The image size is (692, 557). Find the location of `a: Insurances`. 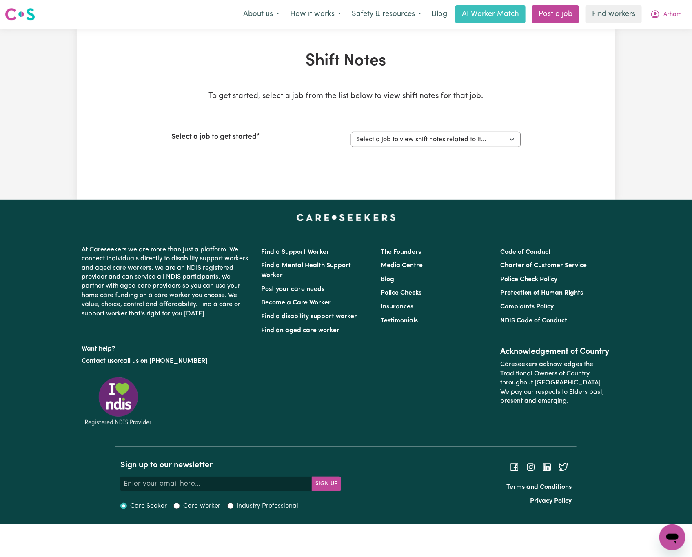

a: Insurances is located at coordinates (397, 307).